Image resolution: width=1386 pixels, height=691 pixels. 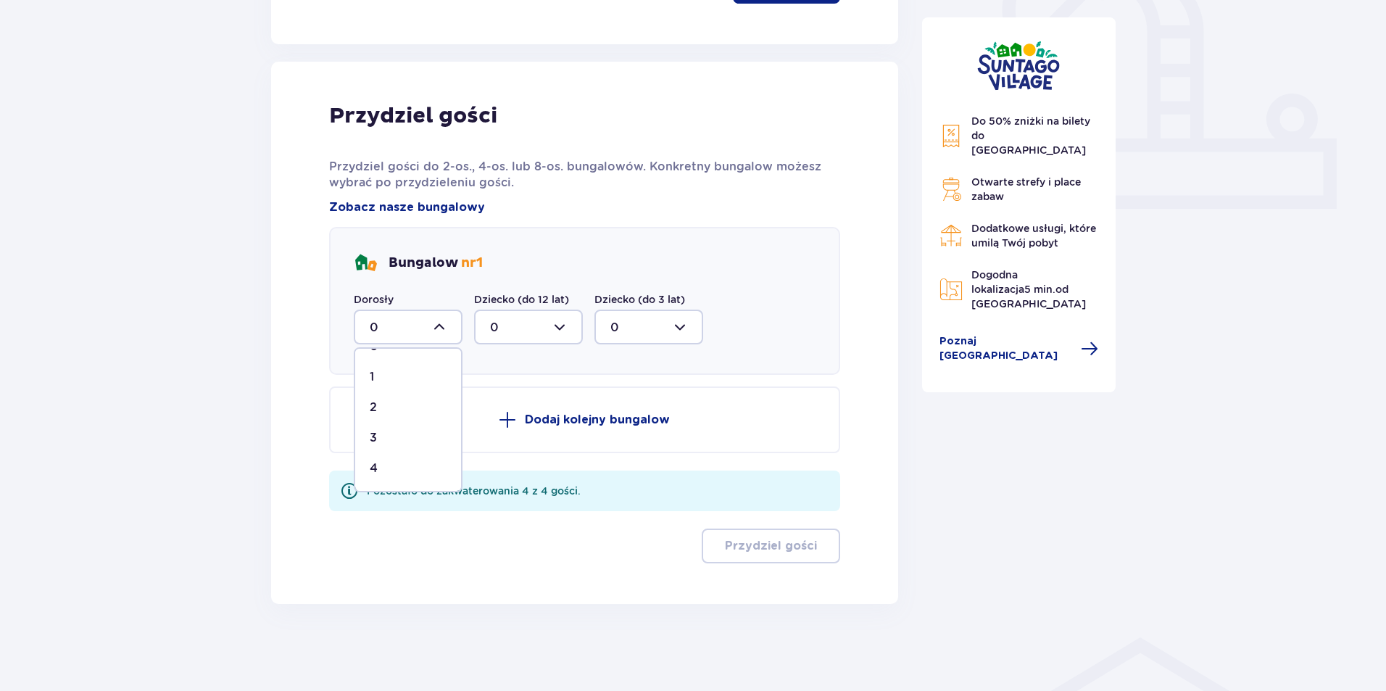 What do you see at coordinates (472, 262) in the screenshot?
I see `span: nr 1` at bounding box center [472, 262].